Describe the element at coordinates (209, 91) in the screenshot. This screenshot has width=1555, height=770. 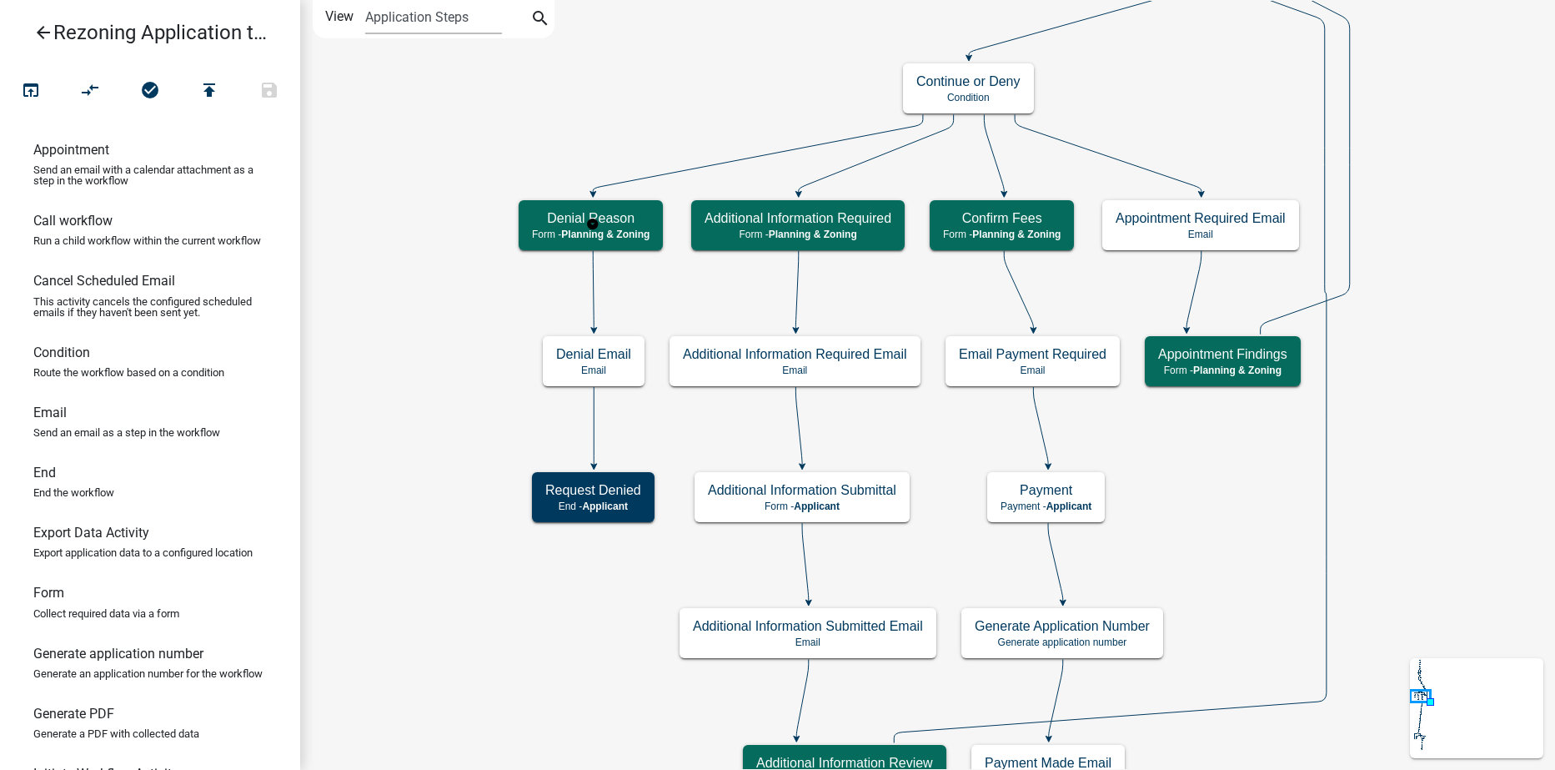
I see `button: Publish` at that location.